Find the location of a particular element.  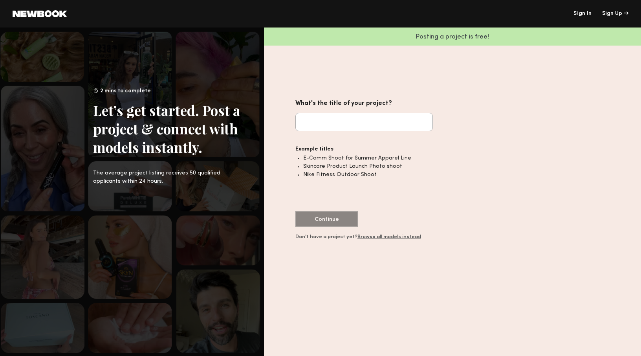

a: Browse all models instead is located at coordinates (389, 237).